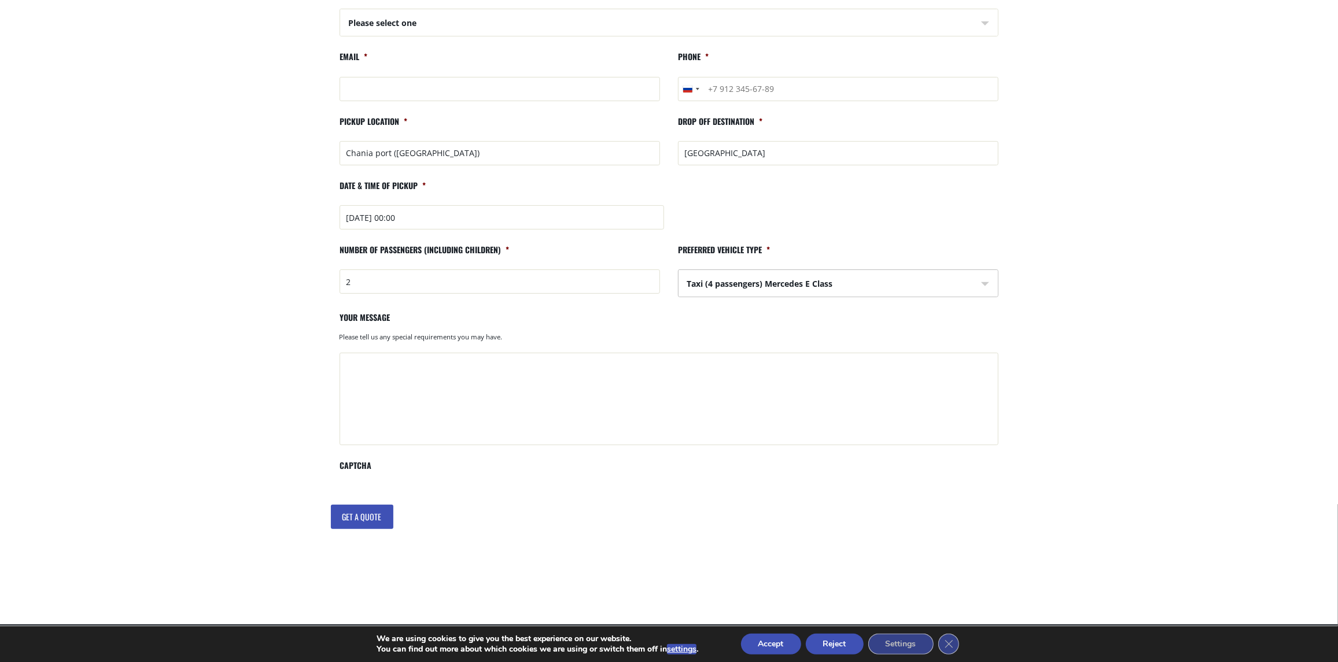  What do you see at coordinates (693, 61) in the screenshot?
I see `label: Phone` at bounding box center [693, 61].